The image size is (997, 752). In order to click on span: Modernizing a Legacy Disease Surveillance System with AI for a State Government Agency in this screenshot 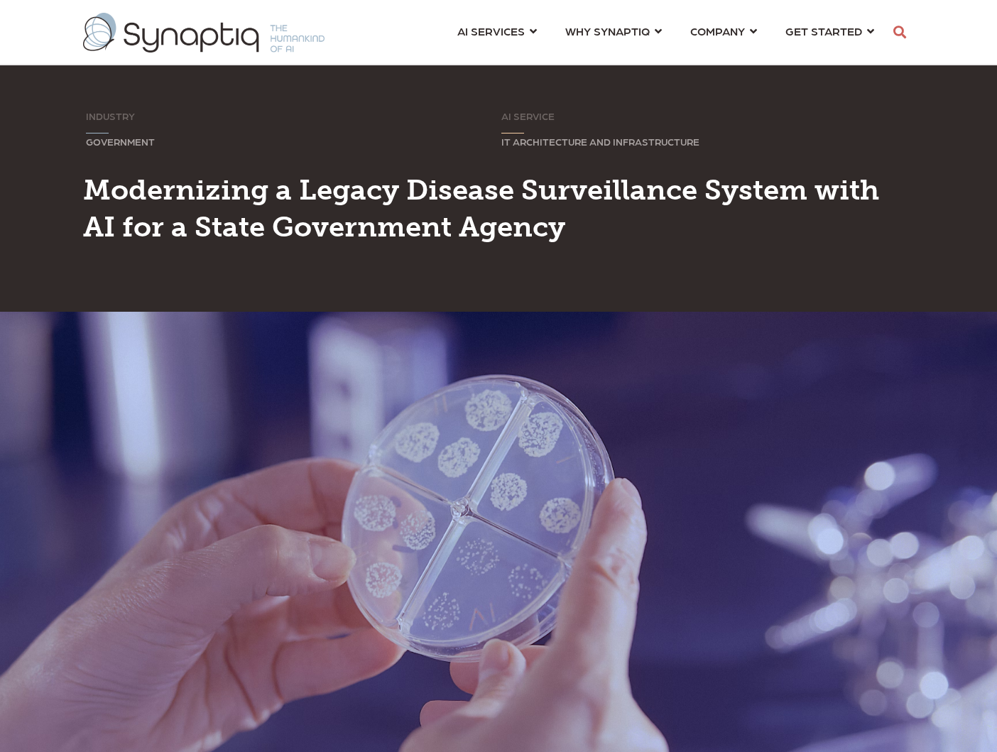, I will do `click(481, 208)`.